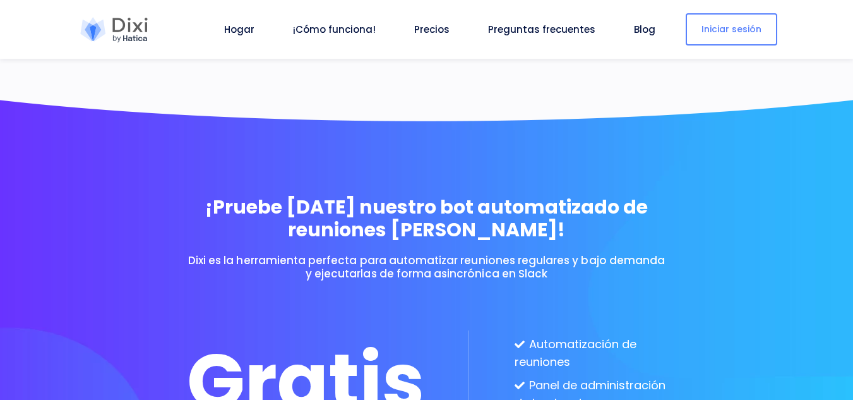 Image resolution: width=853 pixels, height=400 pixels. I want to click on font: Preguntas frecuentes, so click(542, 29).